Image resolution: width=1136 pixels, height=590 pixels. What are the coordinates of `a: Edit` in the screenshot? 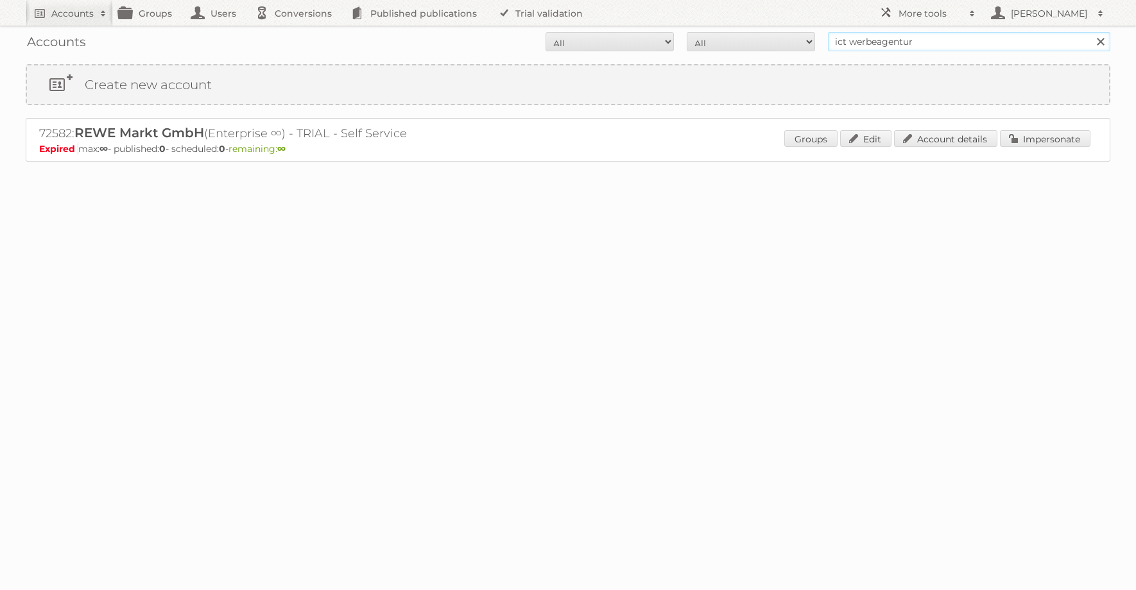 It's located at (866, 139).